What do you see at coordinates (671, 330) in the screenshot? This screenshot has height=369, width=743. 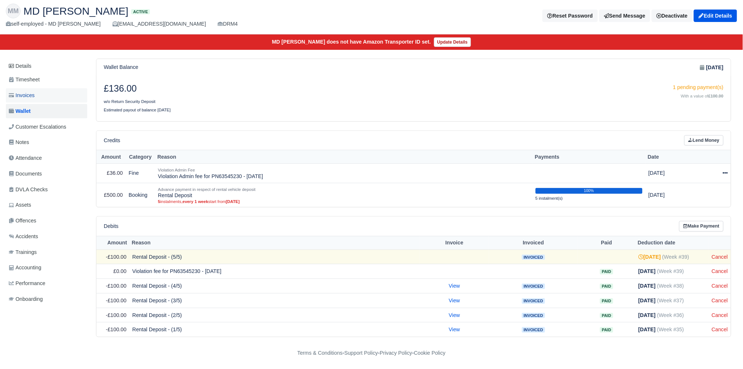 I see `span: (Week #35)` at bounding box center [671, 330].